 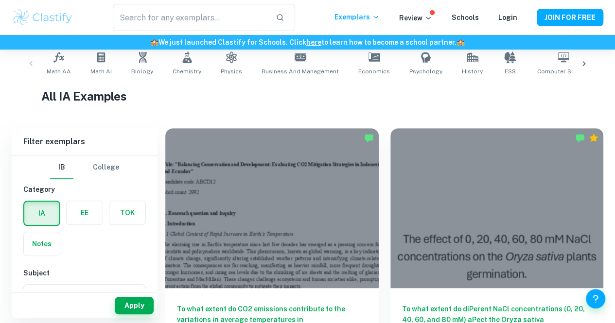 What do you see at coordinates (564, 71) in the screenshot?
I see `span: Computer Science` at bounding box center [564, 71].